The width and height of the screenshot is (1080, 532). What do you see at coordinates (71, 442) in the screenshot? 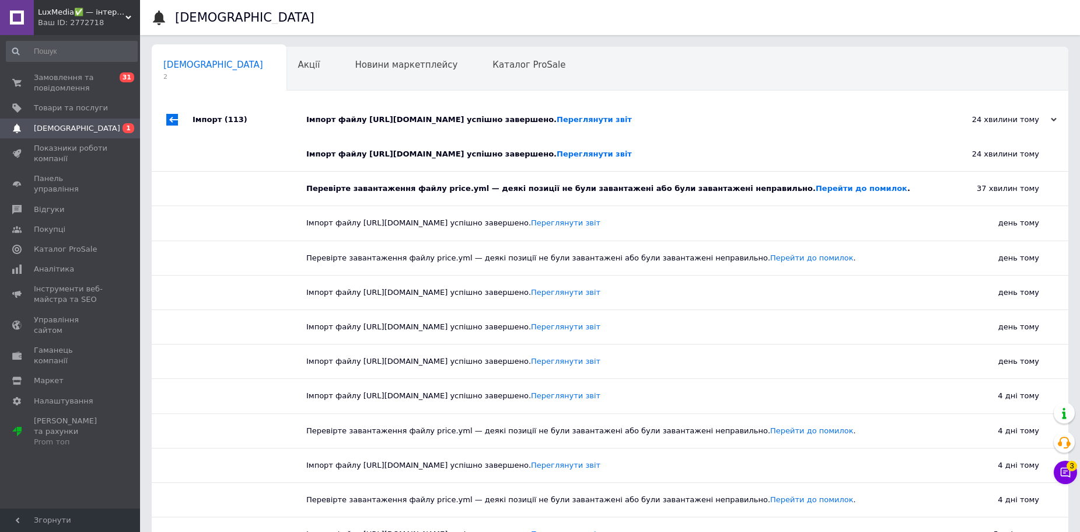
I see `div: Prom топ` at bounding box center [71, 442].